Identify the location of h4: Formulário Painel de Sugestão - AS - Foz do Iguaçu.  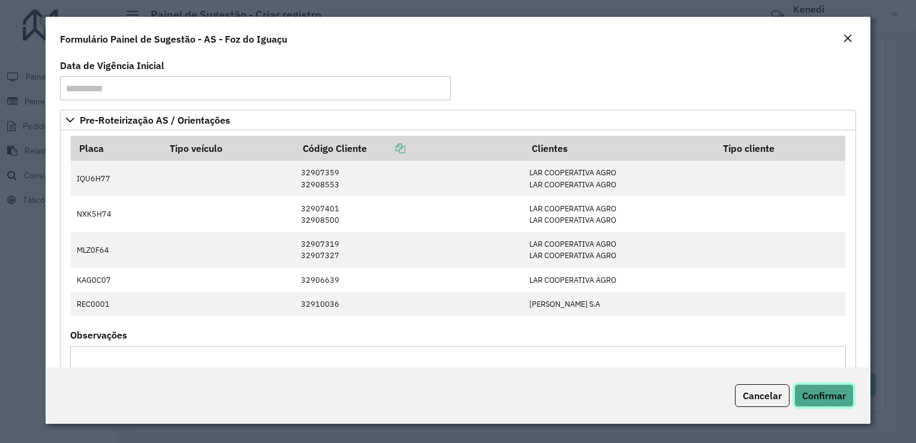
(173, 39).